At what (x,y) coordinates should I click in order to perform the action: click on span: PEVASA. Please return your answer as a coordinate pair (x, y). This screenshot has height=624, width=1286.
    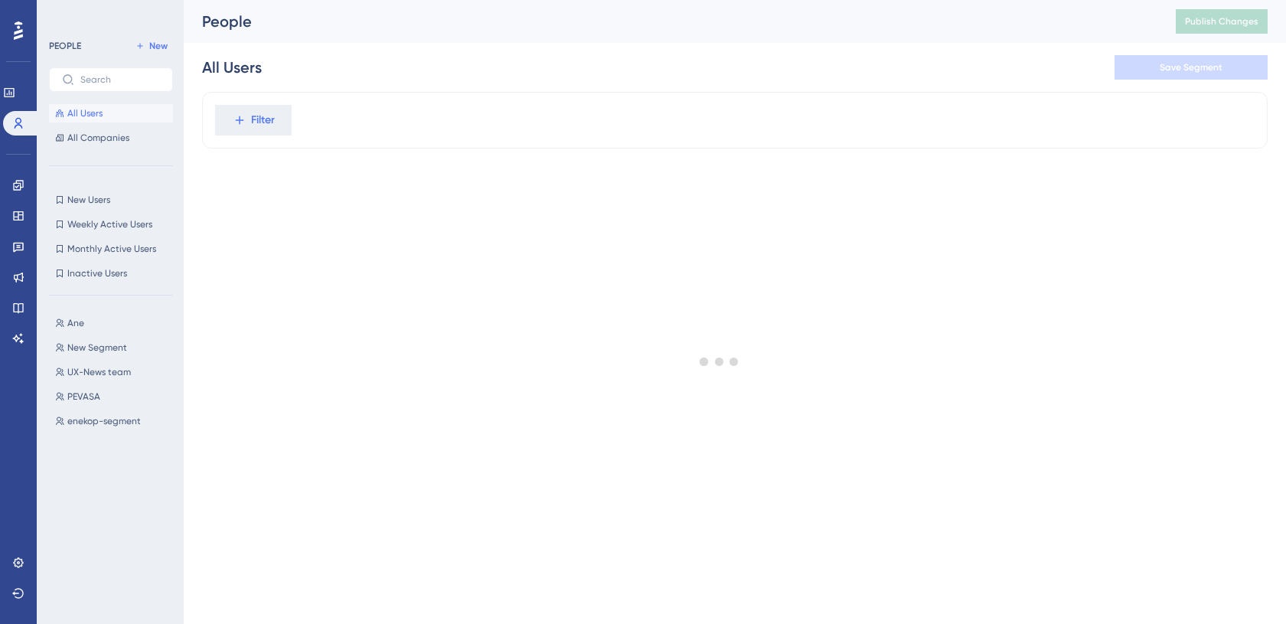
    Looking at the image, I should click on (83, 397).